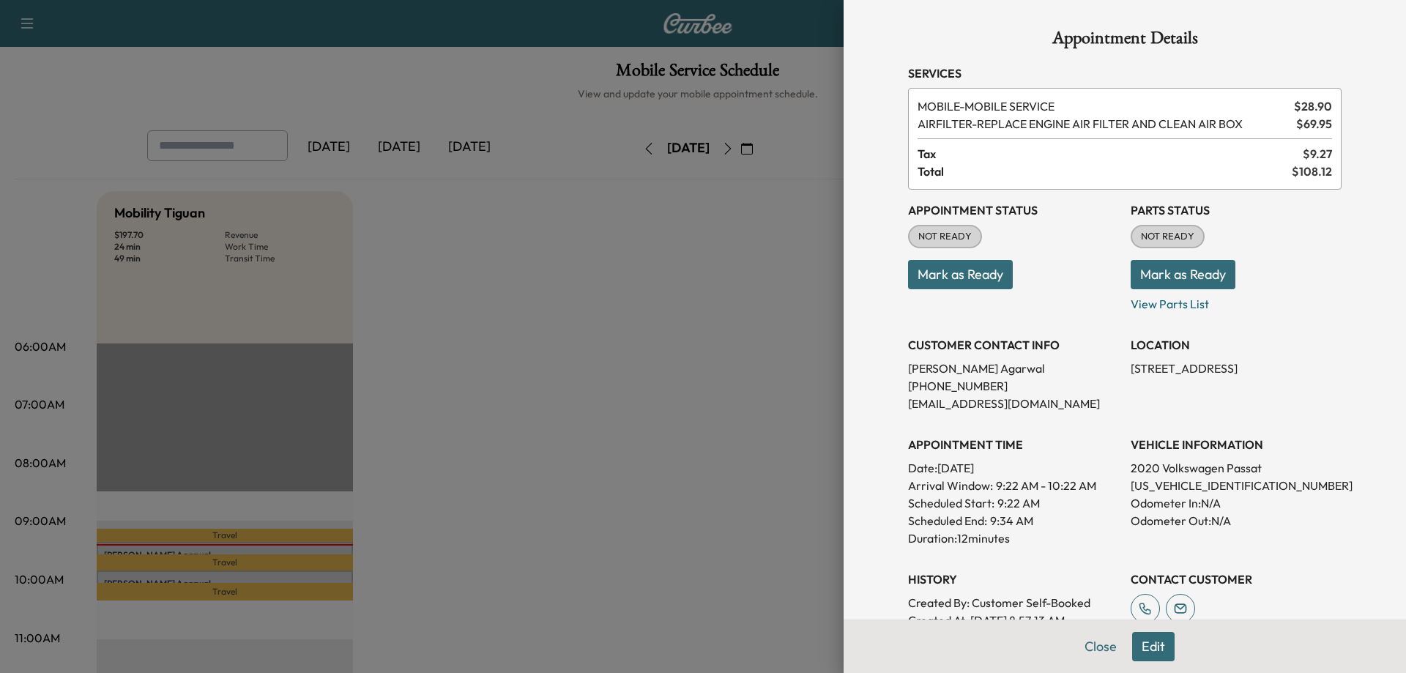 The width and height of the screenshot is (1406, 673). What do you see at coordinates (1236, 444) in the screenshot?
I see `h3: VEHICLE INFORMATION` at bounding box center [1236, 444].